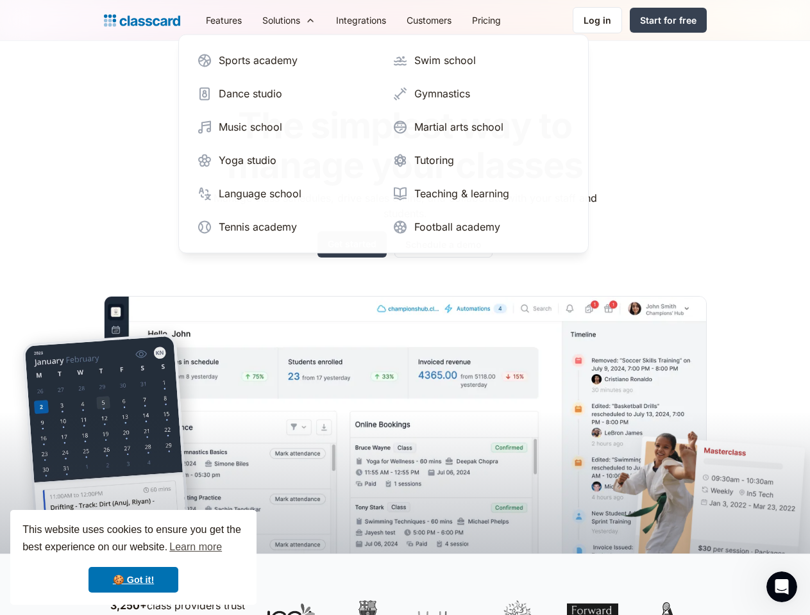 This screenshot has width=810, height=615. I want to click on div: Martial arts school, so click(458, 127).